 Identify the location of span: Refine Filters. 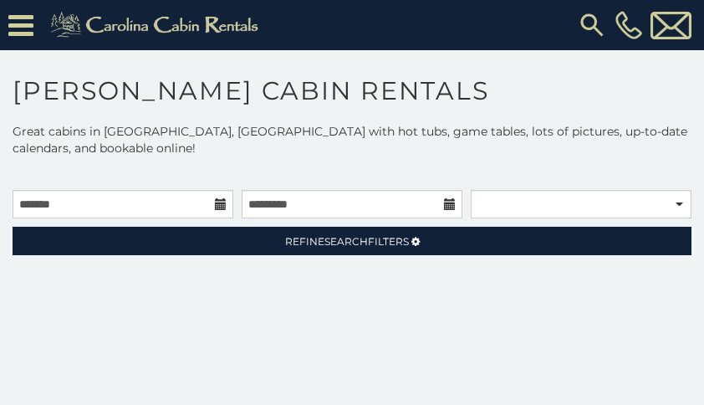
(347, 241).